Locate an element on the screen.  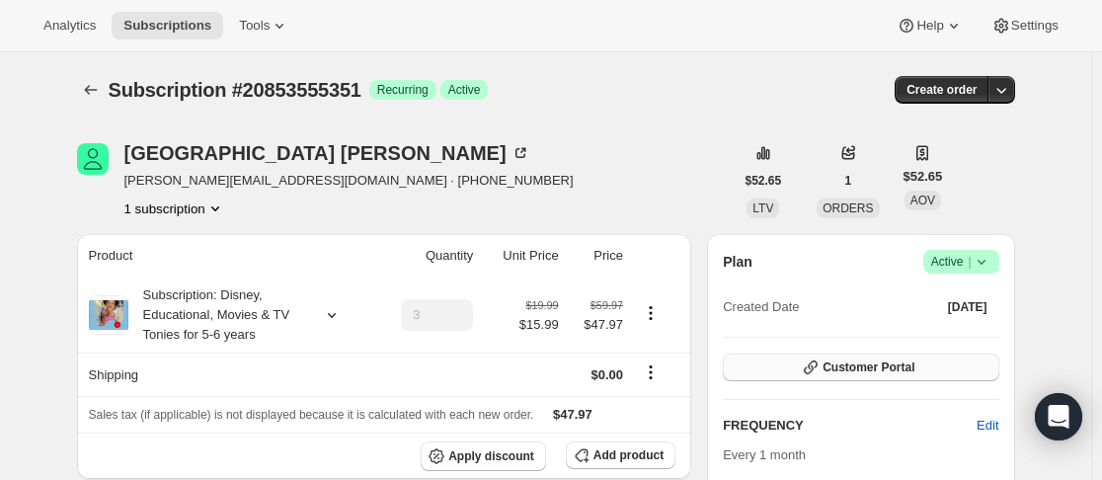
span: Help is located at coordinates (929, 26).